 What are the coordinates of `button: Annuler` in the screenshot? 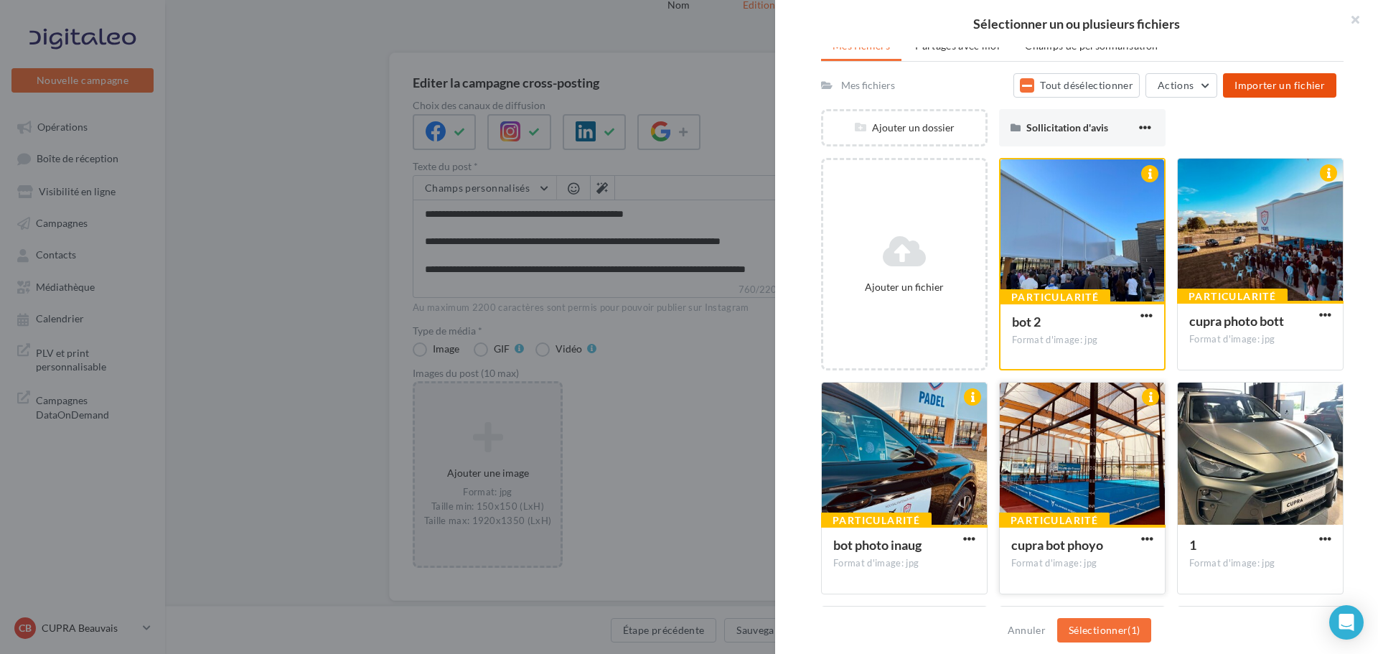 It's located at (1026, 630).